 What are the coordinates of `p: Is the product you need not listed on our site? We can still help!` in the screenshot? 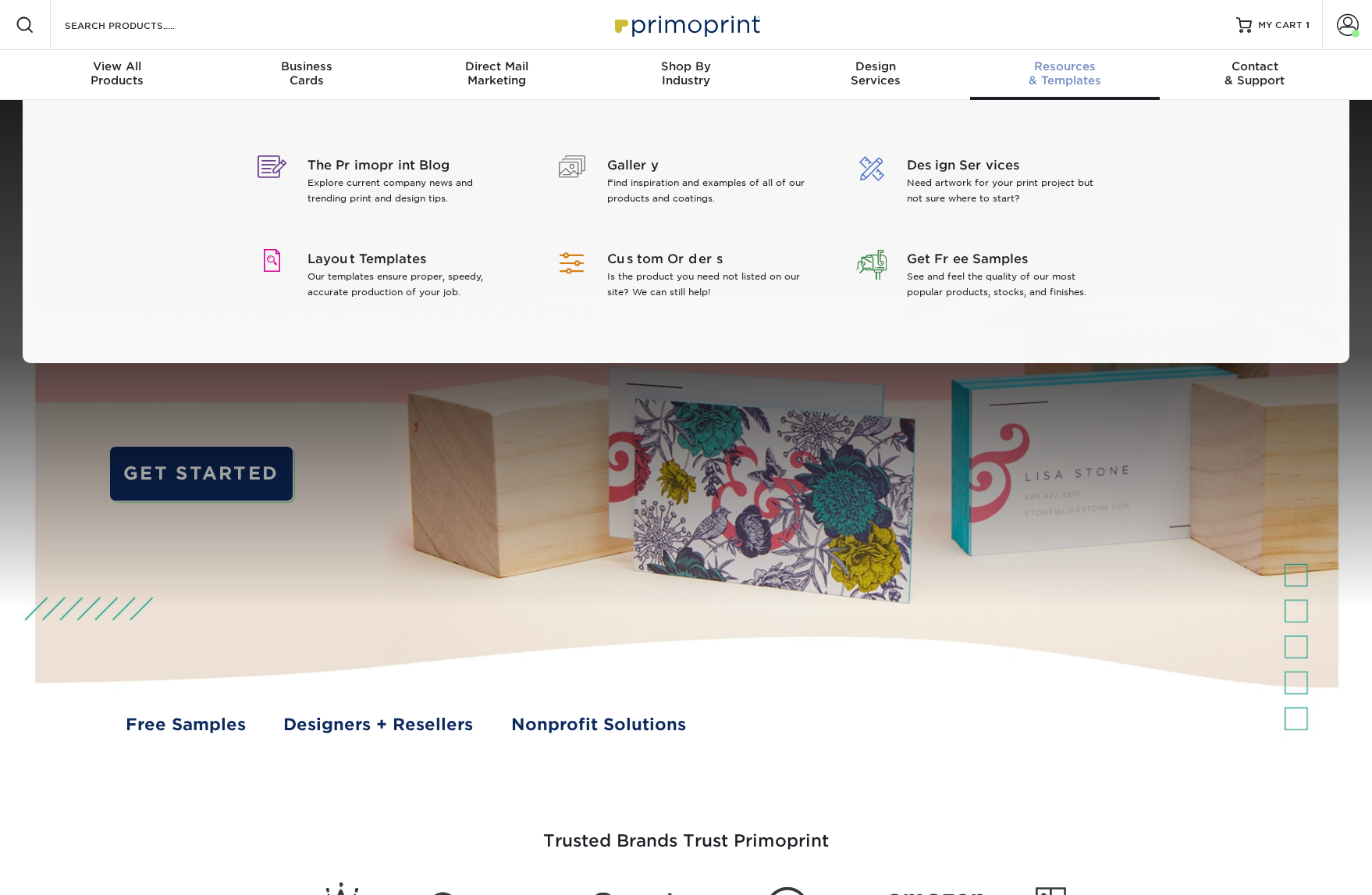 It's located at (708, 284).